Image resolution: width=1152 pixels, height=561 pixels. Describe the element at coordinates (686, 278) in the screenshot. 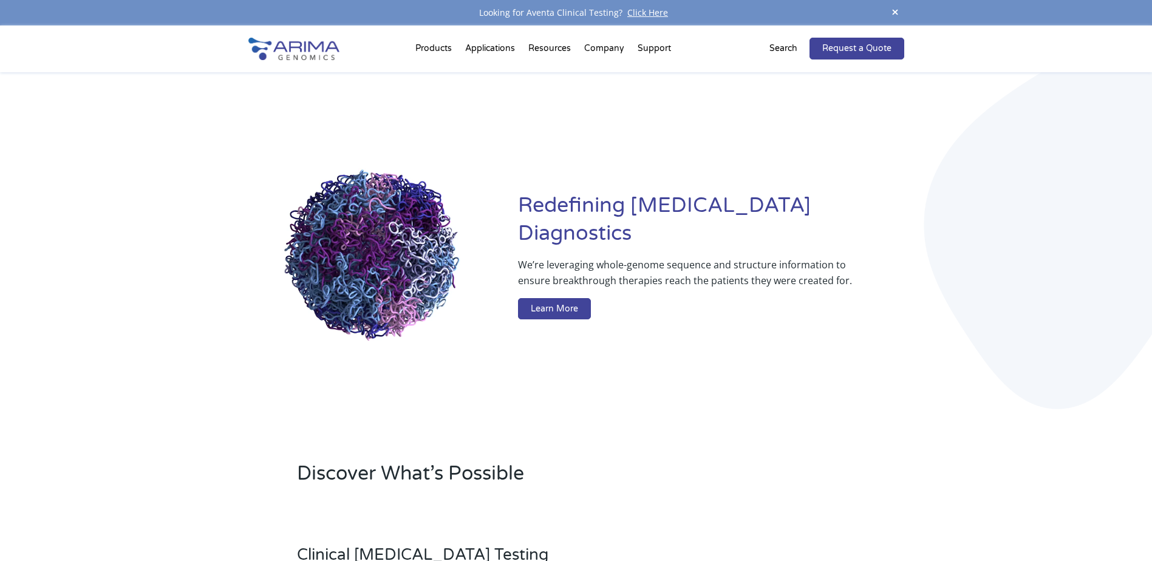

I see `p: We’re leveraging whole-genome sequence and structure information to ensure breakthrough therapies...` at that location.